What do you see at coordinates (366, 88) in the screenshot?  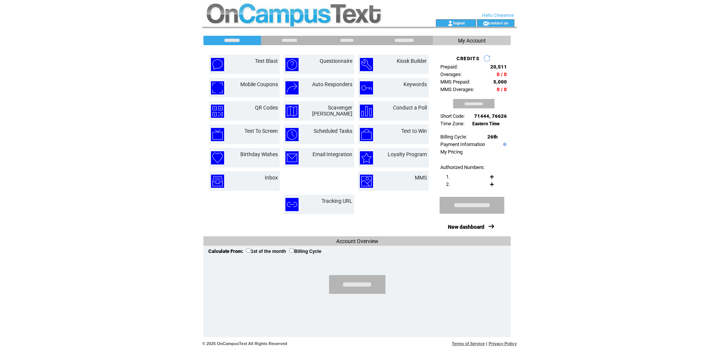 I see `img: keywords.png` at bounding box center [366, 88].